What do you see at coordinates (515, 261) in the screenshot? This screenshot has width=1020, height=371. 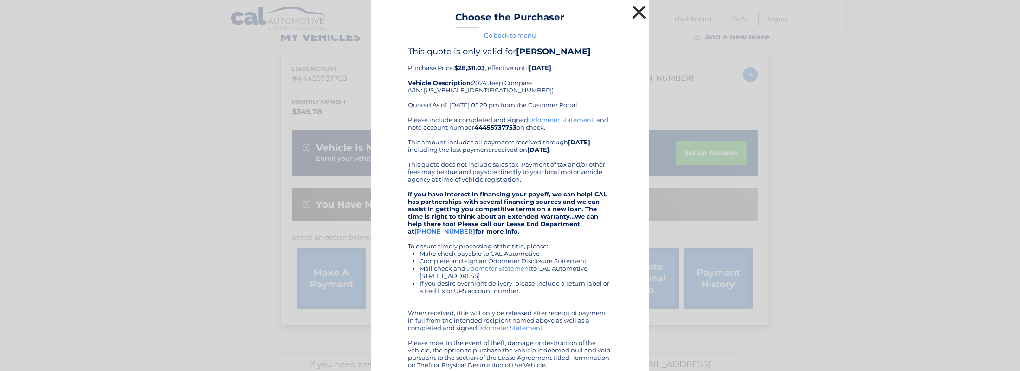 I see `li: Complete and sign an Odometer Disclosure Statement` at bounding box center [515, 261].